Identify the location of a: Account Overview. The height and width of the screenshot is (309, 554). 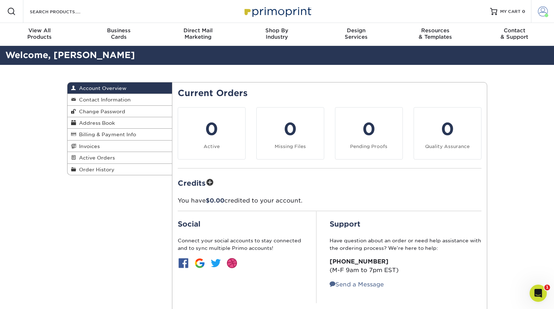
(120, 88).